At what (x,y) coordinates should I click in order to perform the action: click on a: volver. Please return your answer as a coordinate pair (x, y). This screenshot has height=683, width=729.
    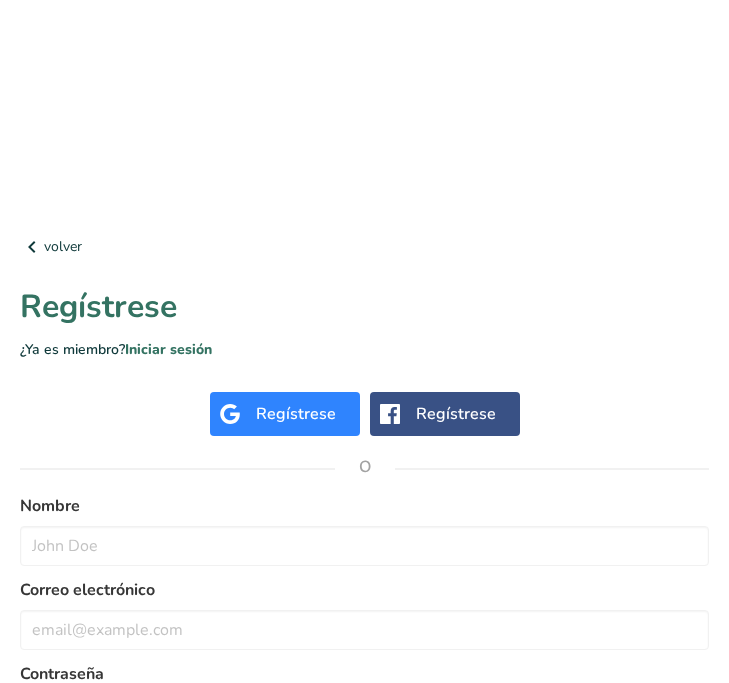
    Looking at the image, I should click on (364, 247).